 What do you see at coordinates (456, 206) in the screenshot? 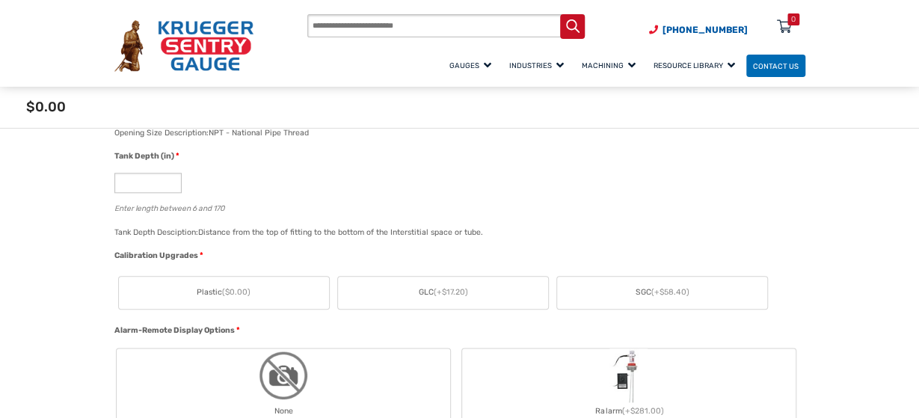
I see `div: Enter length between 6 and 170` at bounding box center [456, 206].